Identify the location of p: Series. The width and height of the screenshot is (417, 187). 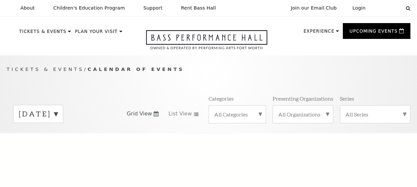
(347, 98).